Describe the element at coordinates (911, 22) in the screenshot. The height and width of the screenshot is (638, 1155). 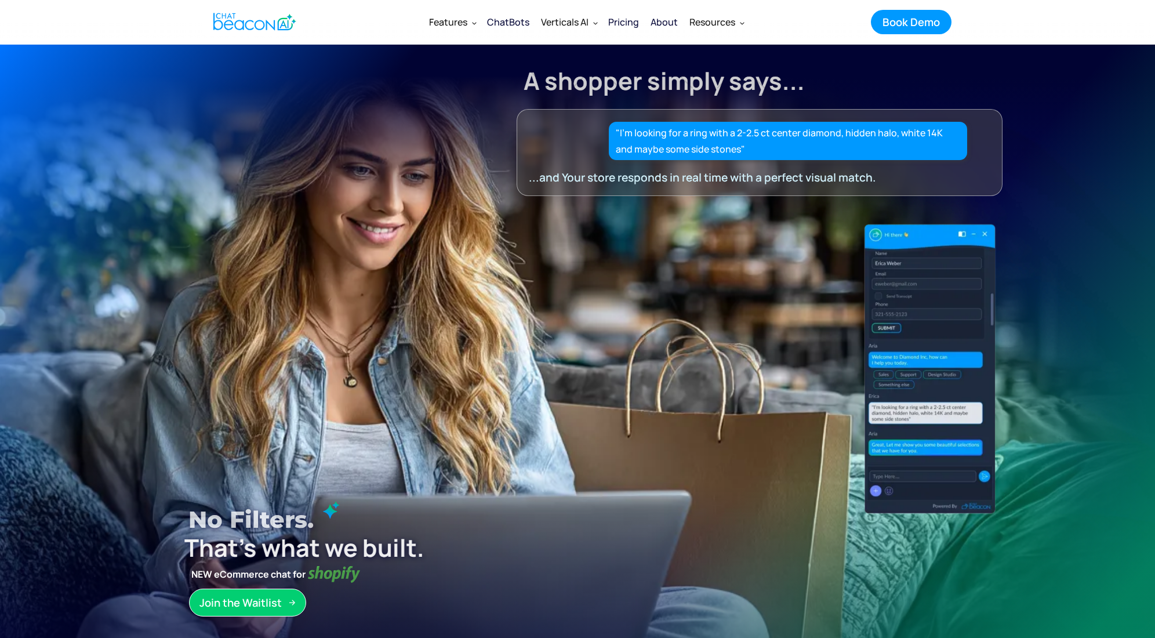
I see `a: Book Demo` at that location.